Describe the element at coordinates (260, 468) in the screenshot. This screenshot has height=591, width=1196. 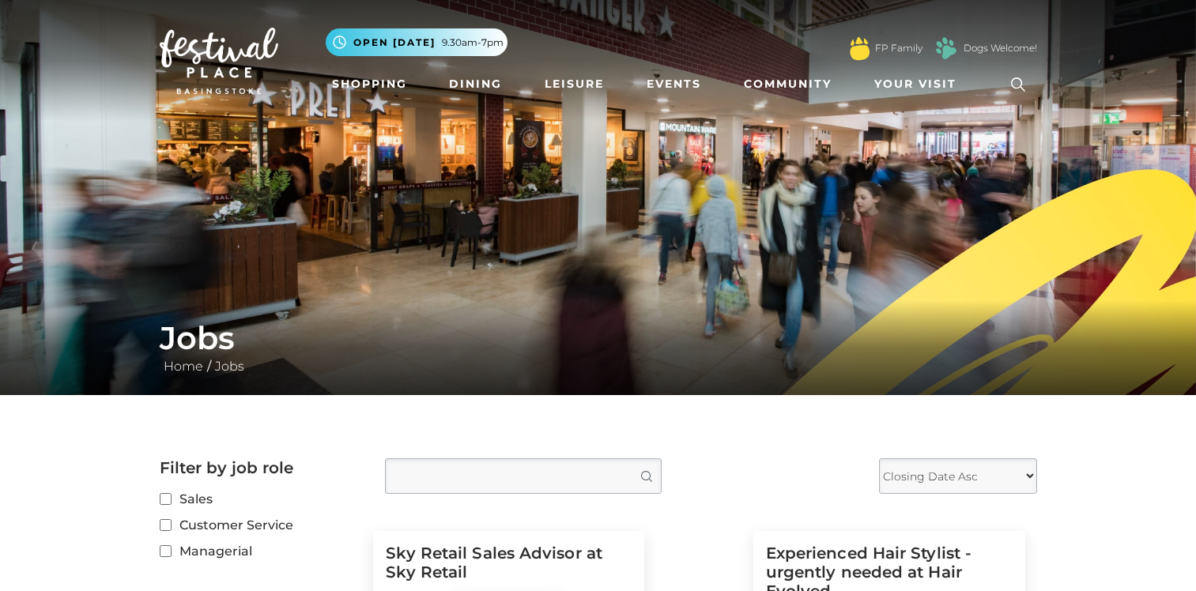
I see `h2: Filter by job role` at that location.